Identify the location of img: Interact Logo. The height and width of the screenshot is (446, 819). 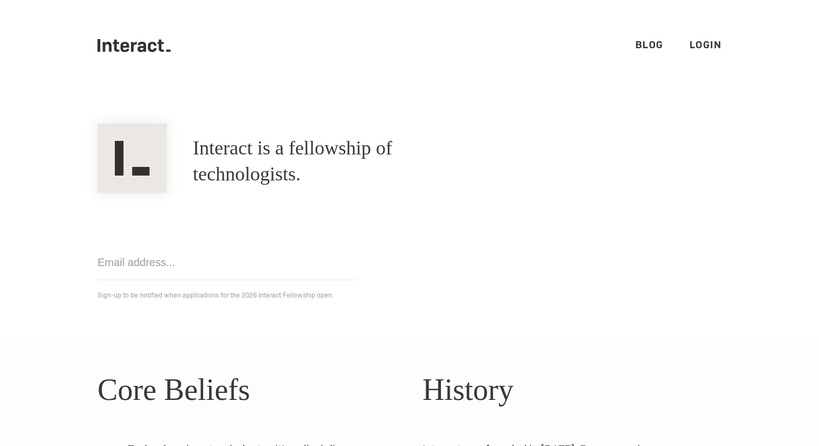
(132, 158).